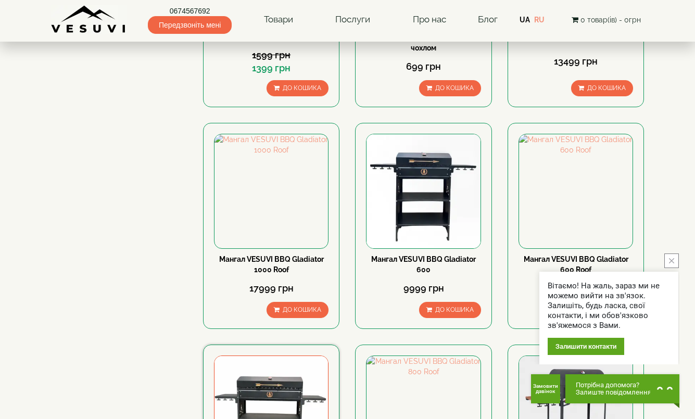  What do you see at coordinates (613, 393) in the screenshot?
I see `span: Залиште повідомлення` at bounding box center [613, 393].